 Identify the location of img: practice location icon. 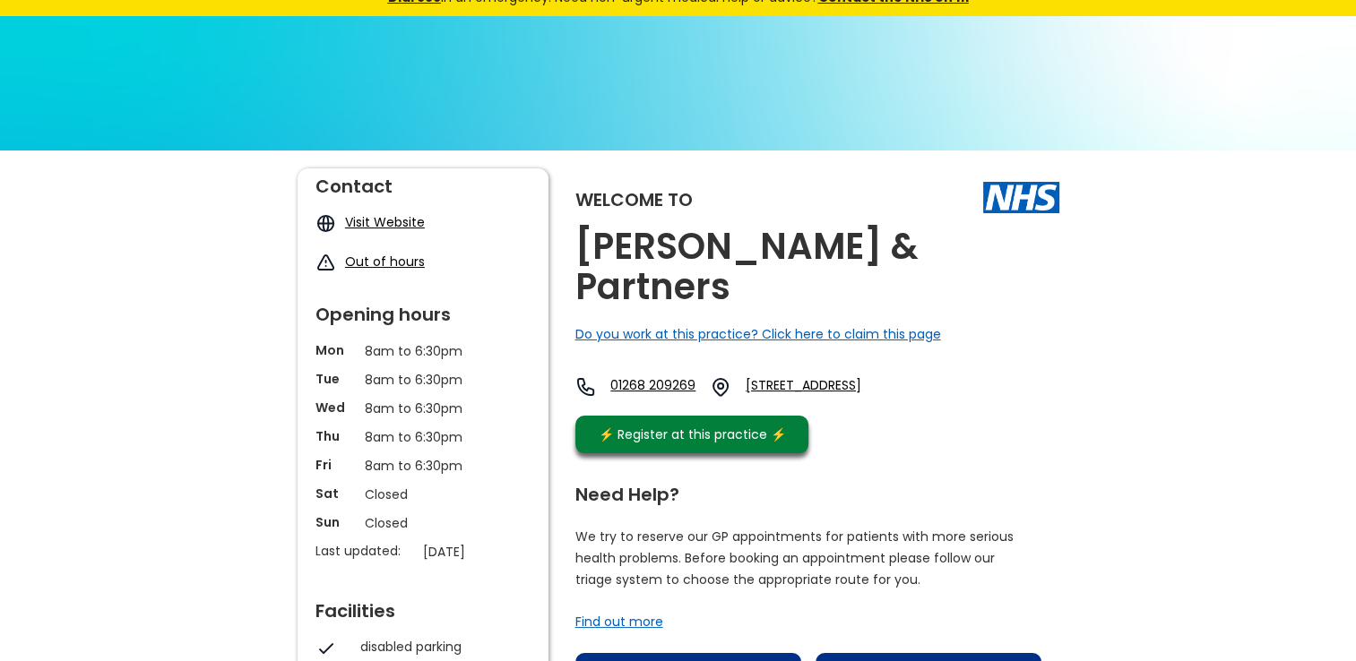
(721, 387).